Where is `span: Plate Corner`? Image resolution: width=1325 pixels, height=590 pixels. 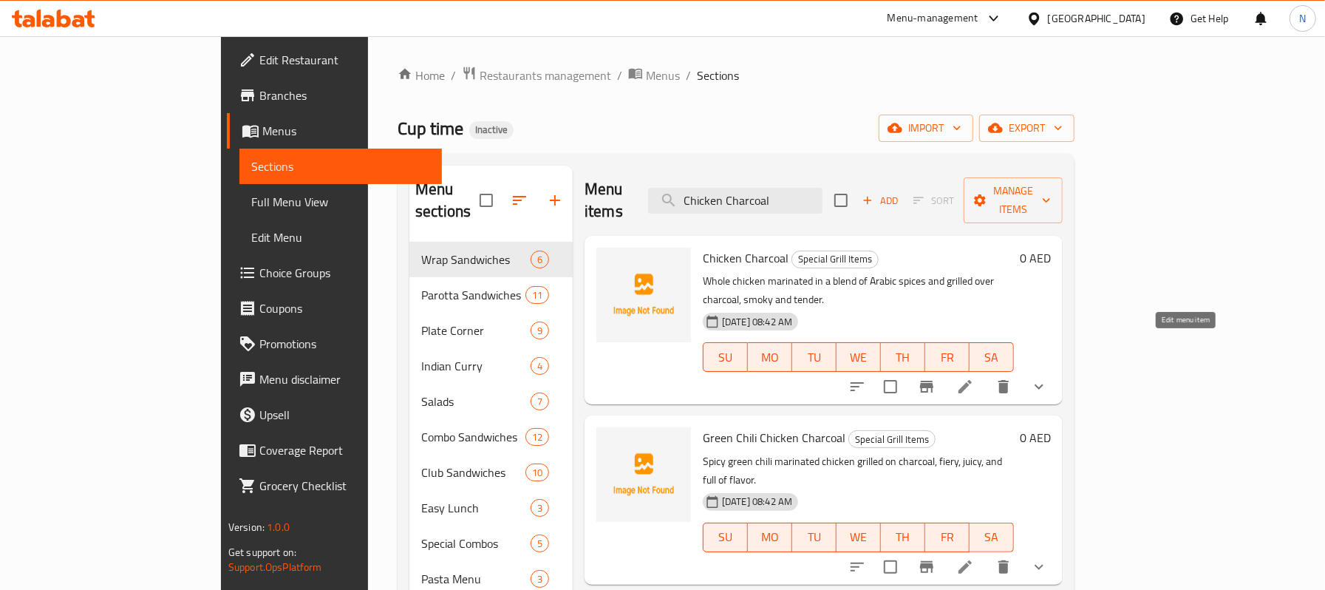 span: Plate Corner is located at coordinates (476, 330).